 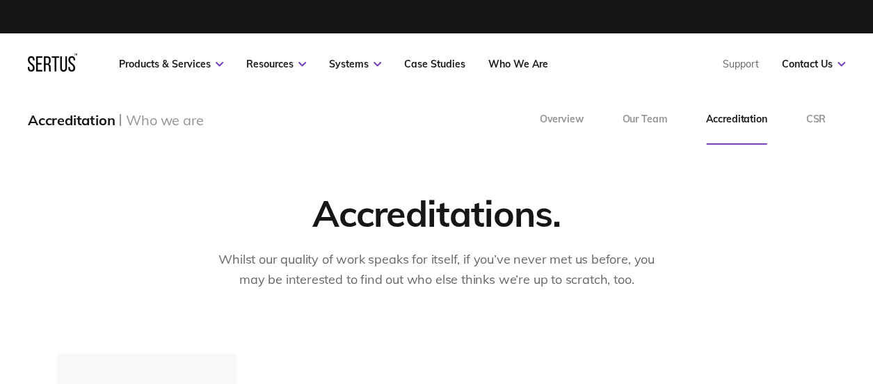 I want to click on div: Chat Widget, so click(x=748, y=303).